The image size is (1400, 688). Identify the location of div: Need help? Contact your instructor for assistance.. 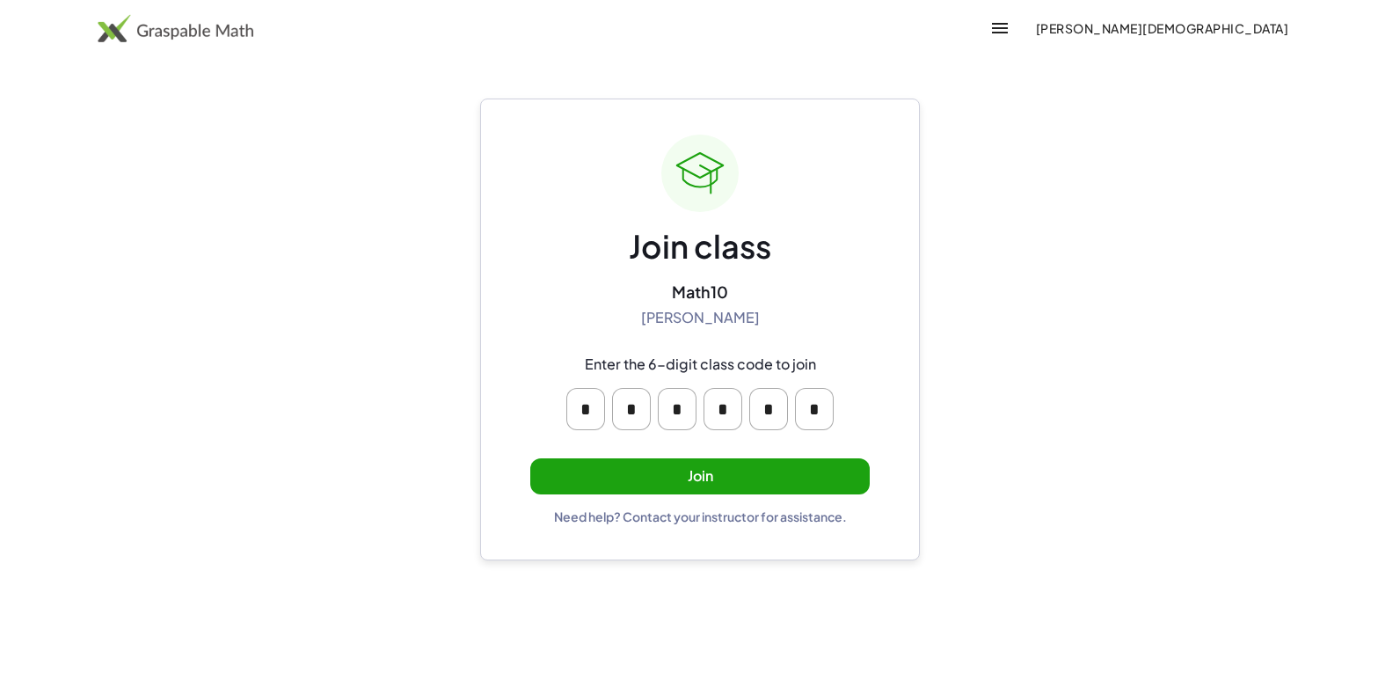
(700, 516).